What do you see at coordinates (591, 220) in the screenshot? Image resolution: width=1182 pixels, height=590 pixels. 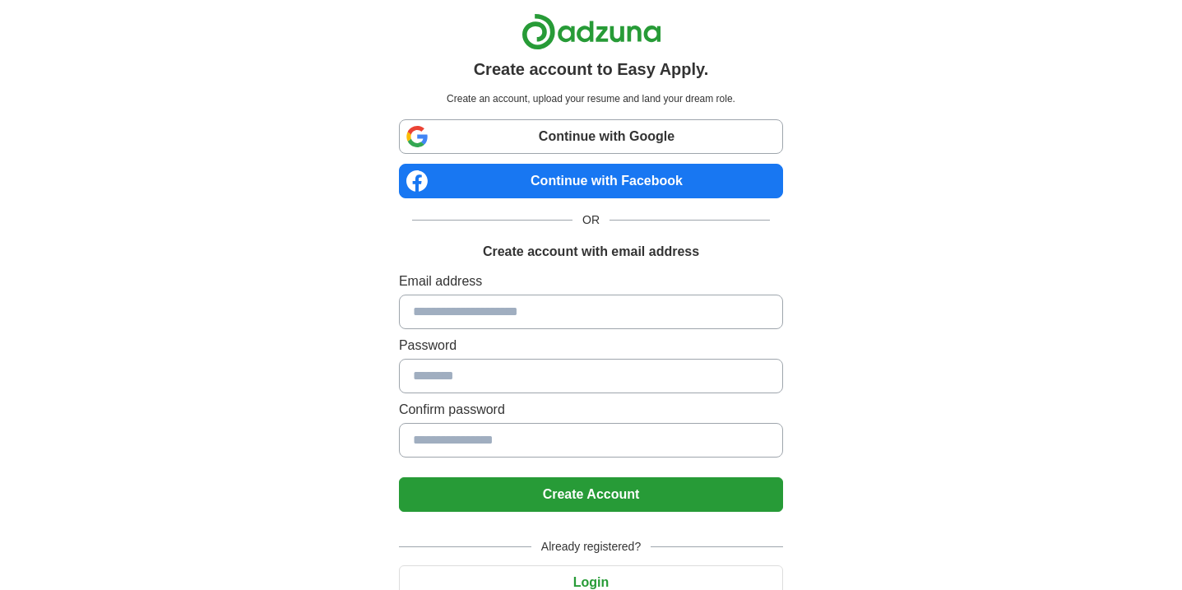 I see `span: OR` at bounding box center [591, 220].